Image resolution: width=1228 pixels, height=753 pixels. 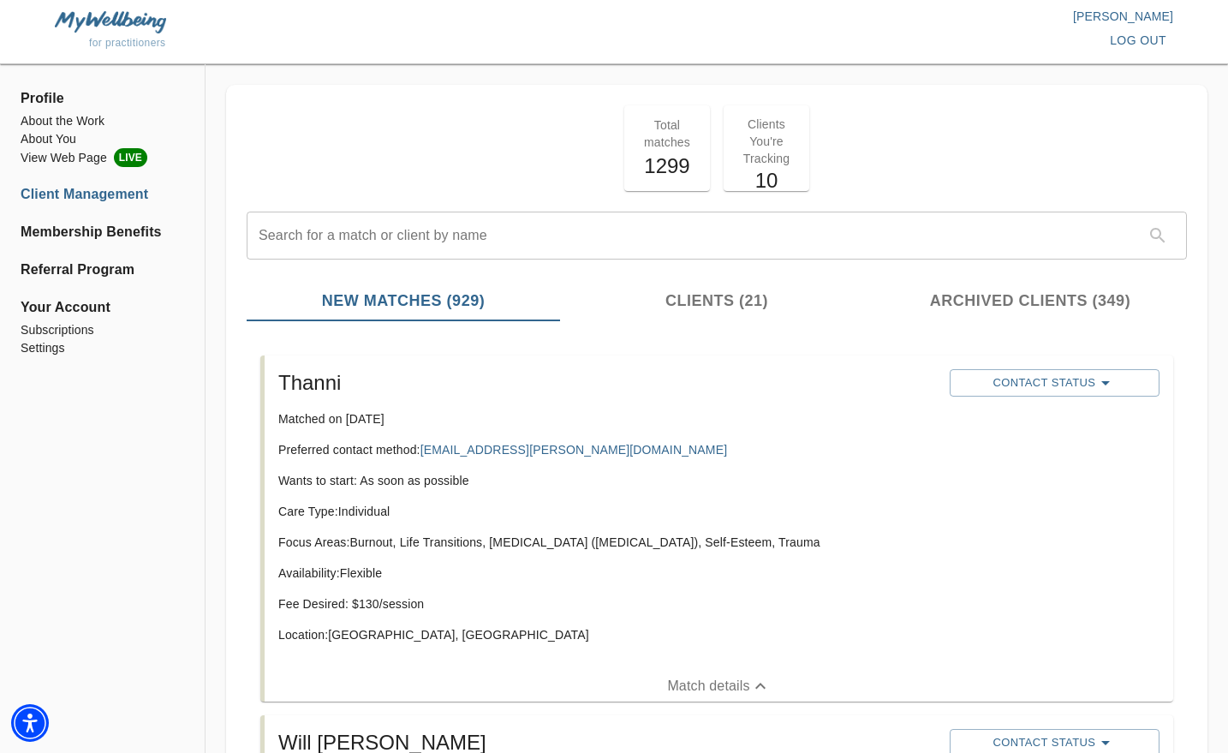 I want to click on span: New Matches (929), so click(x=403, y=301).